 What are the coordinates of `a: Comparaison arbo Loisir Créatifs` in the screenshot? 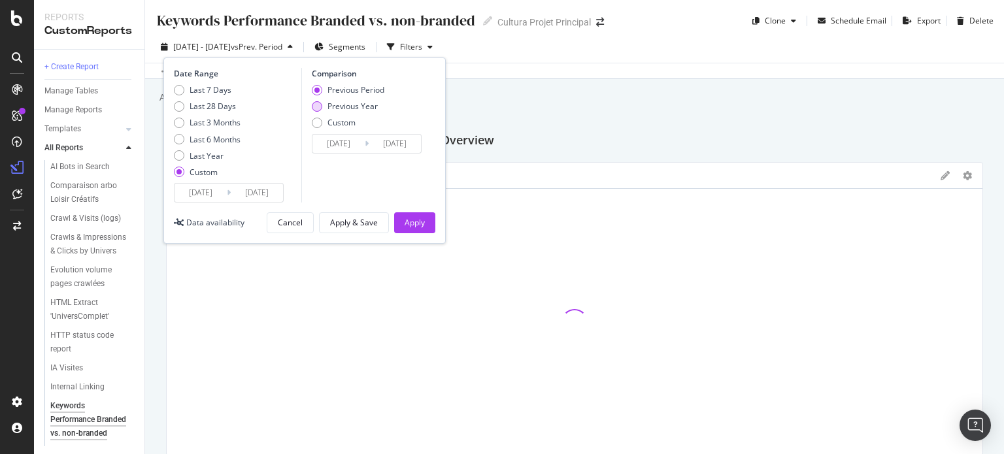 It's located at (93, 193).